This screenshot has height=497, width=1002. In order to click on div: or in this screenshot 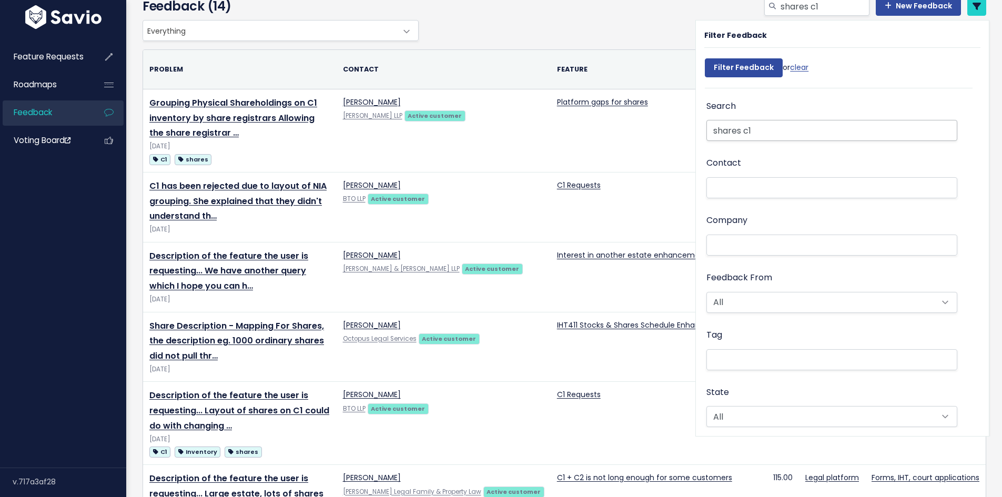, I will do `click(757, 71)`.